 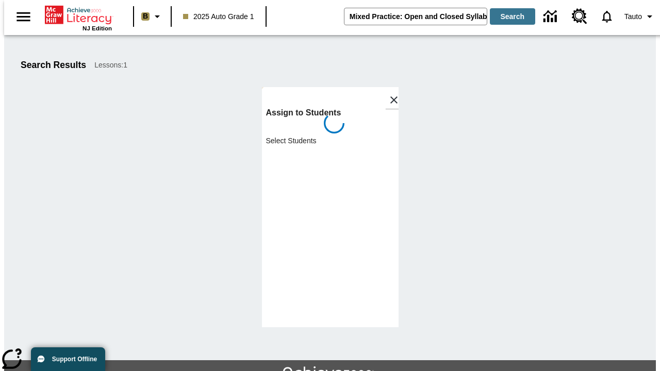 I want to click on button: Support Offline, so click(x=68, y=359).